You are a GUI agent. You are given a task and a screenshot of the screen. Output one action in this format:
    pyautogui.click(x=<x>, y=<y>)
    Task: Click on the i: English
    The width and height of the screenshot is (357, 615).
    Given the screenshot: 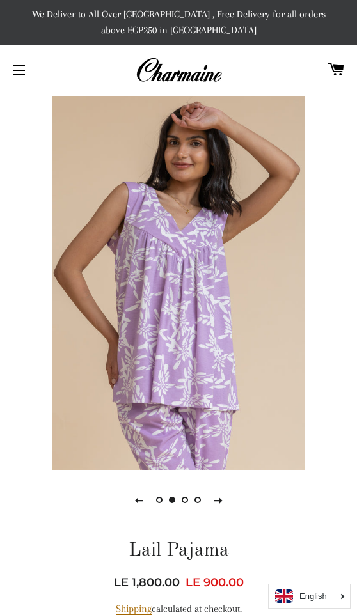 What is the action you would take?
    pyautogui.click(x=313, y=596)
    